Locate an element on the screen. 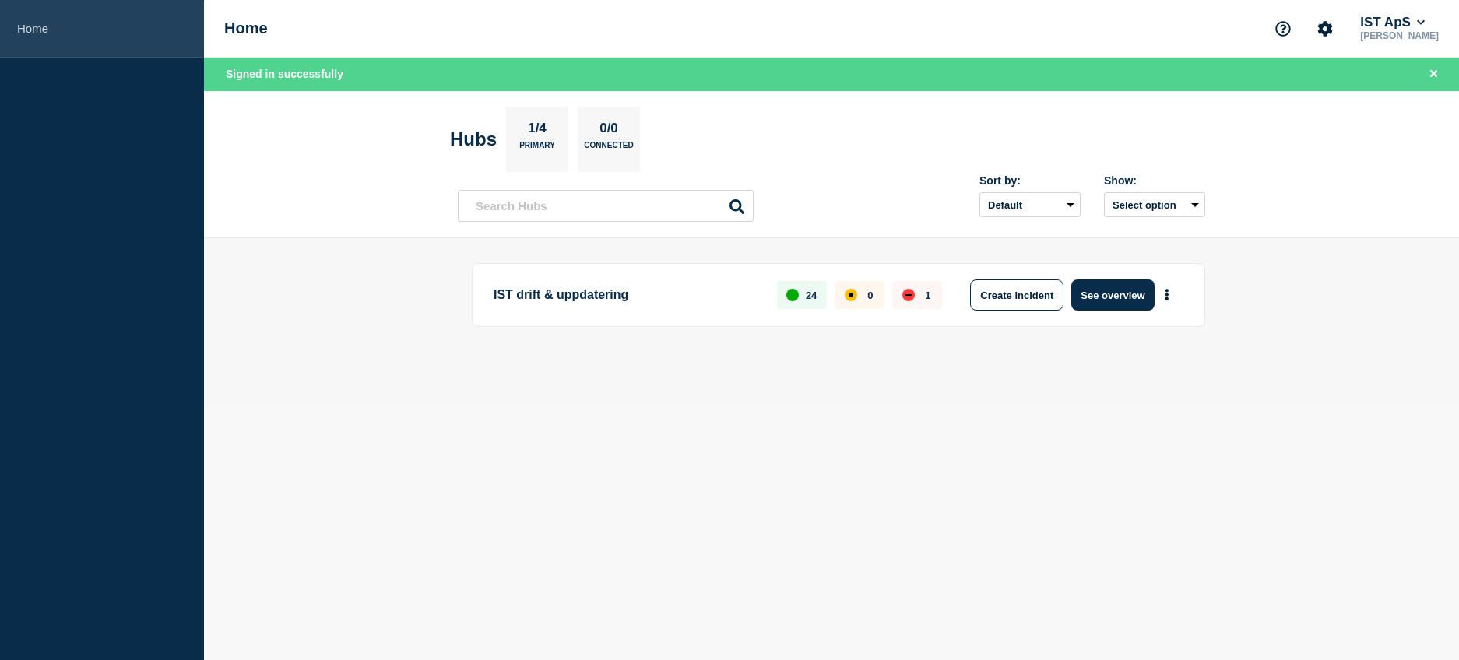  button: See overview is located at coordinates (1112, 295).